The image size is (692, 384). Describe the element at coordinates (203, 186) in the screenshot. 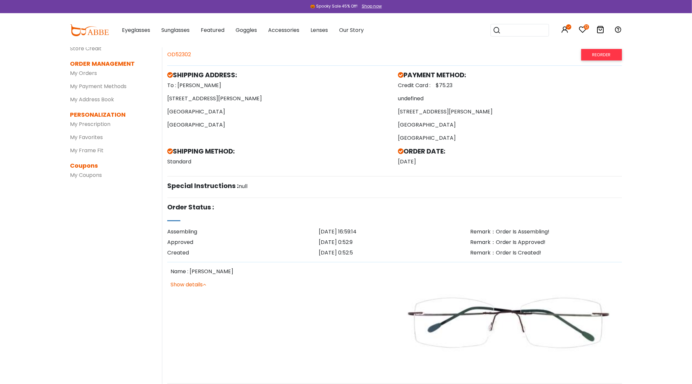

I see `h5: Special Instructions :` at that location.